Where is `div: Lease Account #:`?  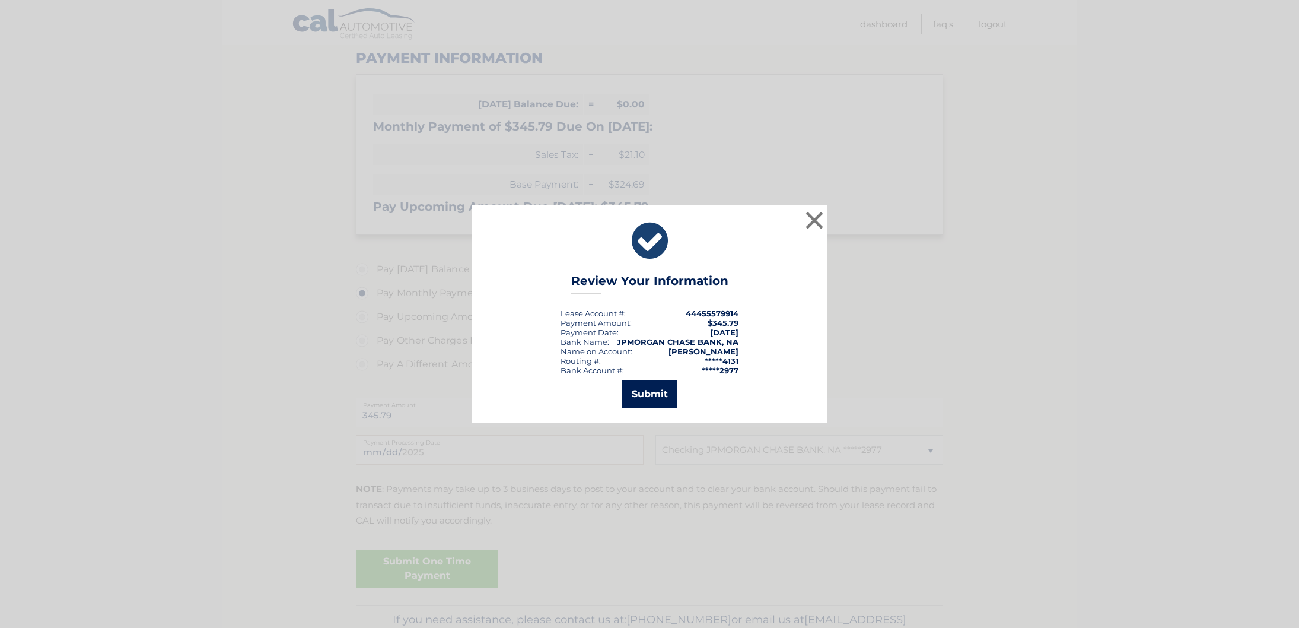 div: Lease Account #: is located at coordinates (593, 313).